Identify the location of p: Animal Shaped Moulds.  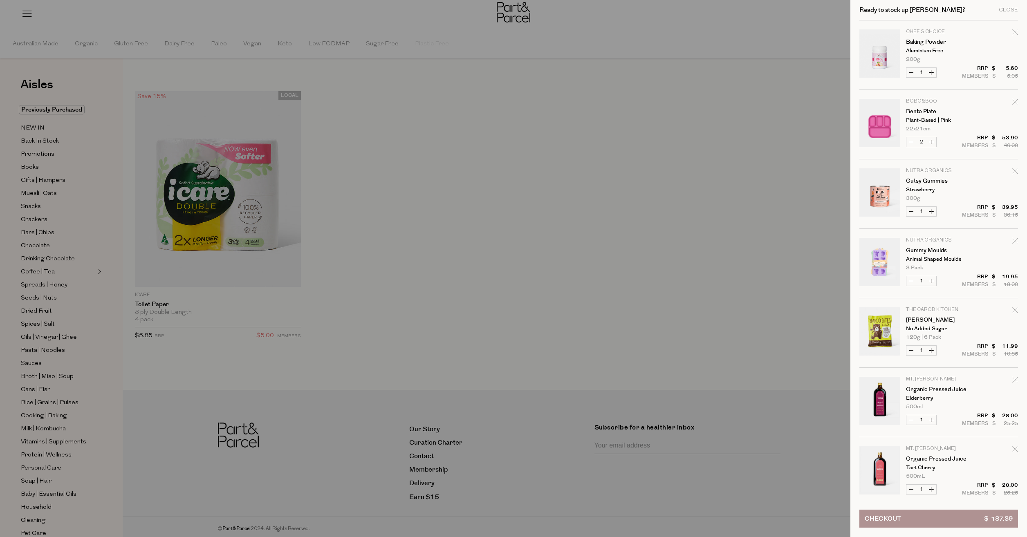
(937, 259).